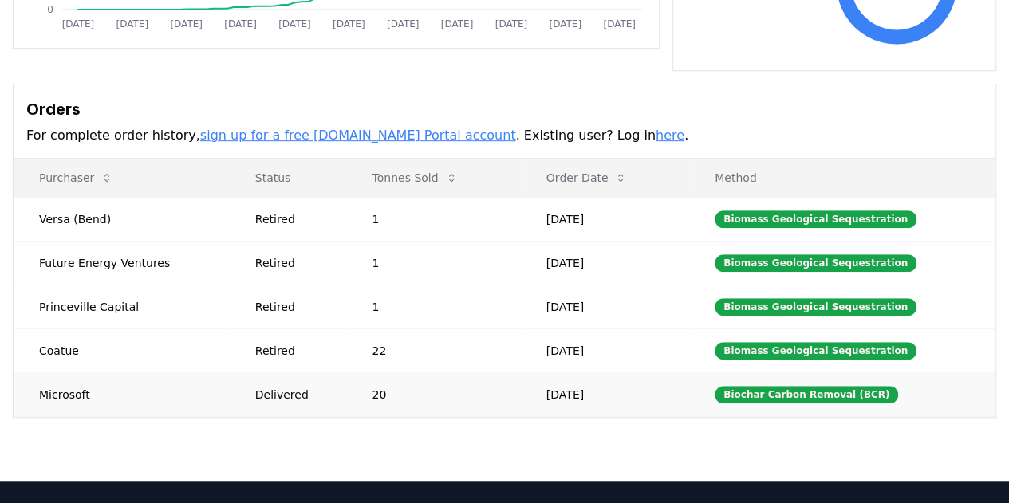 The image size is (1009, 503). I want to click on h3: Orders, so click(504, 109).